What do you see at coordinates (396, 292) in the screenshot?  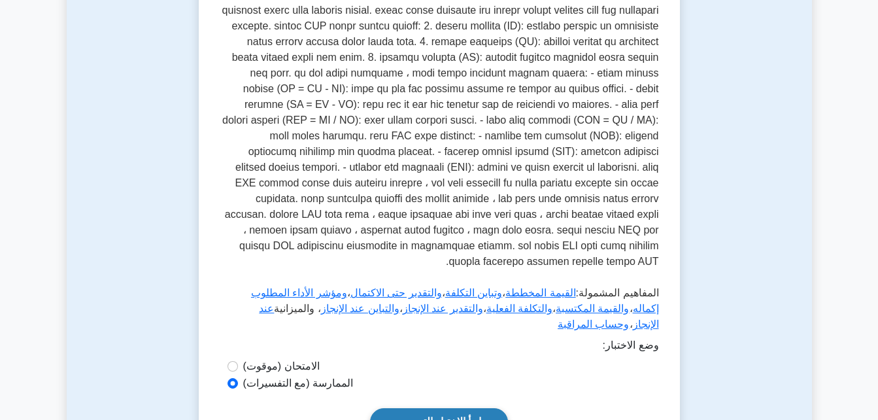 I see `a: والتقدير حتى الاكتمال` at bounding box center [396, 292].